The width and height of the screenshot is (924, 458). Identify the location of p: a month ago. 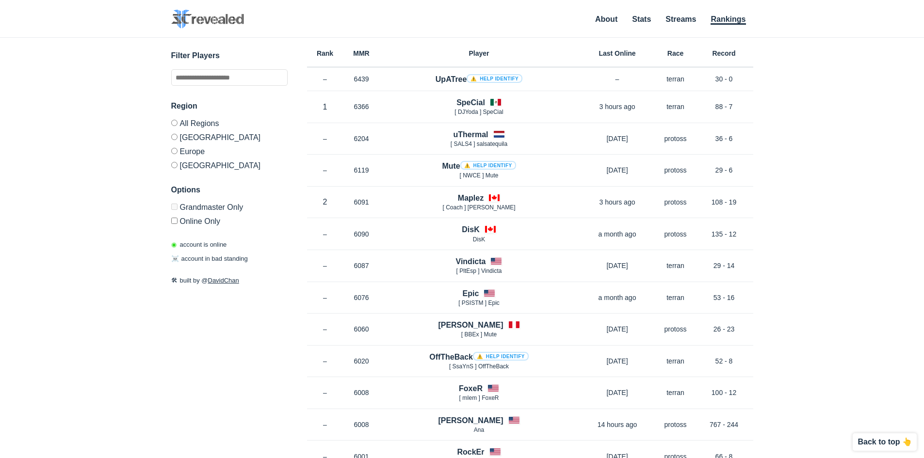
(617, 298).